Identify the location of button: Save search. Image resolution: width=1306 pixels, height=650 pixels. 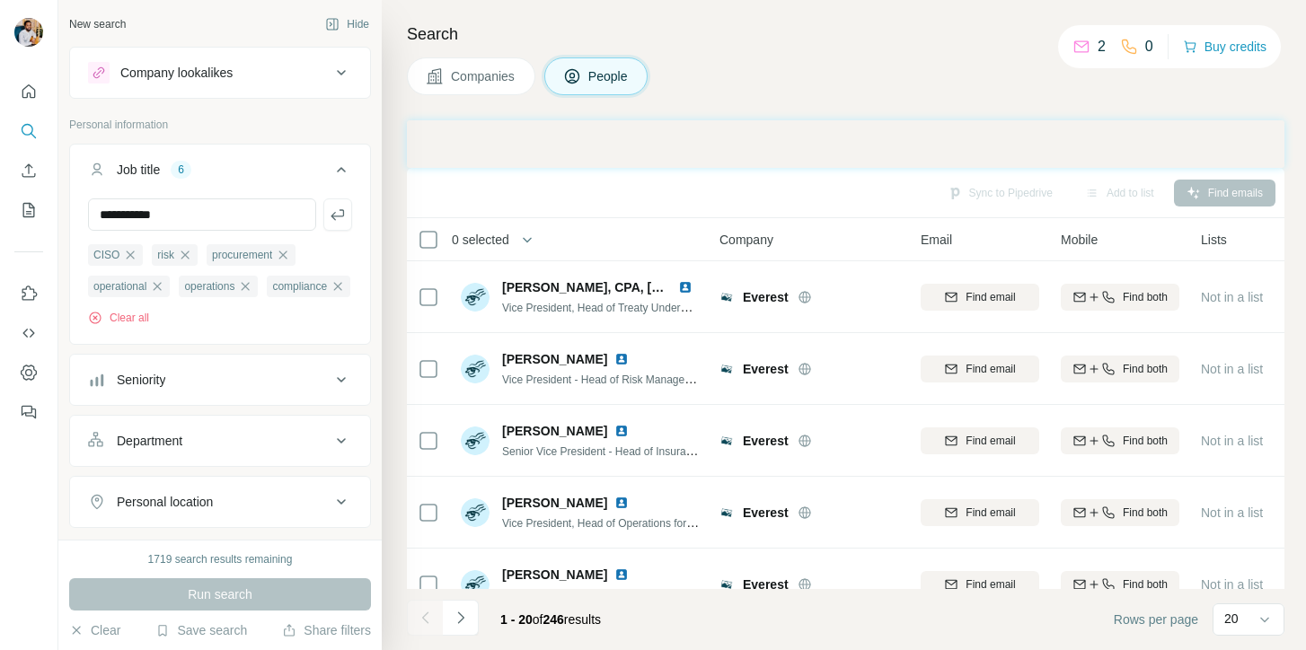
(201, 631).